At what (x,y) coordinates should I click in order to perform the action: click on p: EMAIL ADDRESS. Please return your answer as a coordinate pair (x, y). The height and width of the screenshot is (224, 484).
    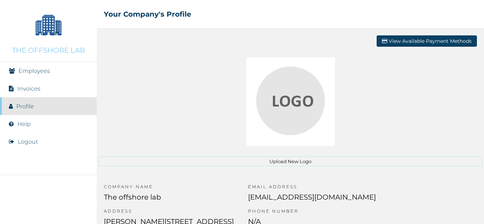
    Looking at the image, I should click on (312, 189).